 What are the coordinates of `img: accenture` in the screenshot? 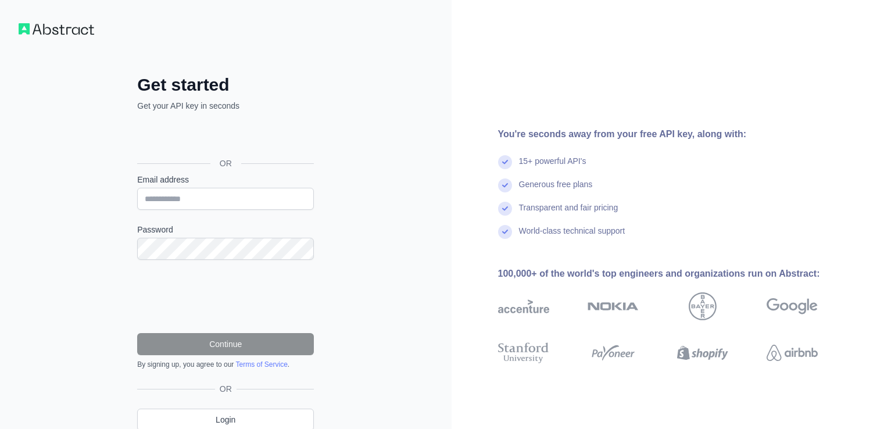 It's located at (524, 306).